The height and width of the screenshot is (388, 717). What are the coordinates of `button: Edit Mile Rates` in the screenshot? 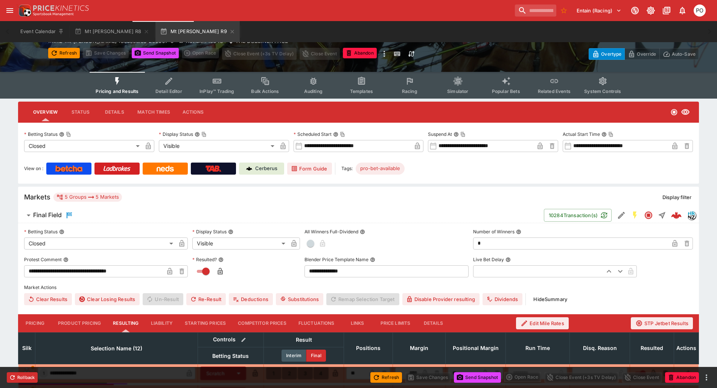 It's located at (542, 323).